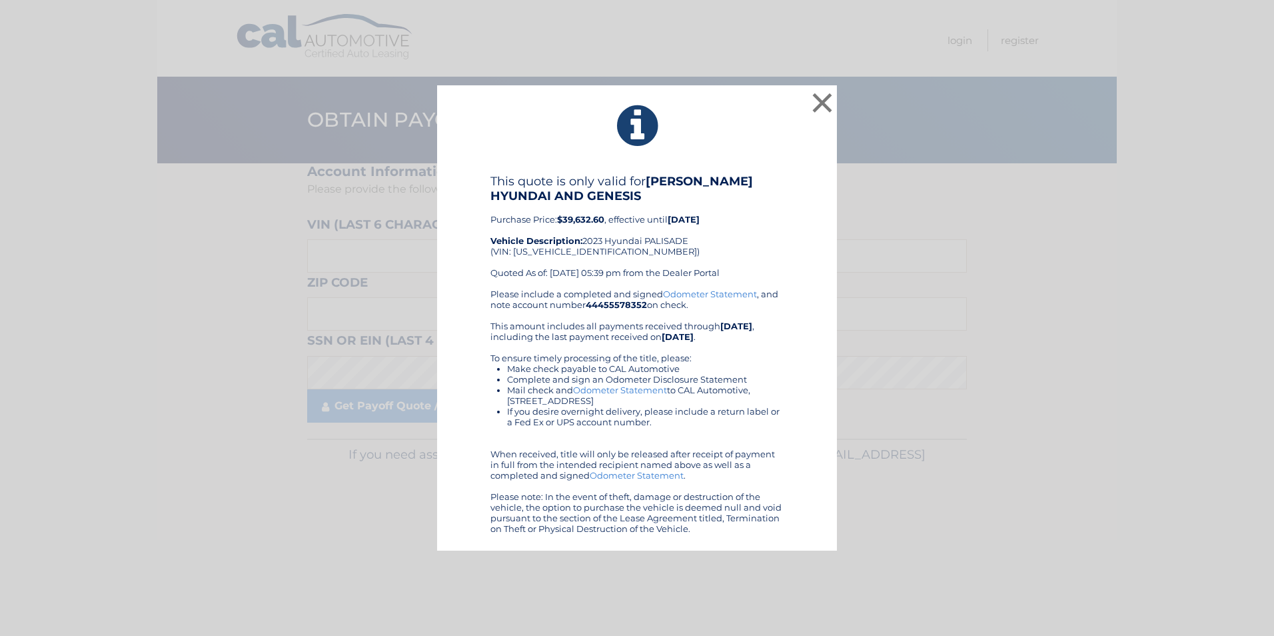  I want to click on h4: This quote is only valid for, so click(637, 189).